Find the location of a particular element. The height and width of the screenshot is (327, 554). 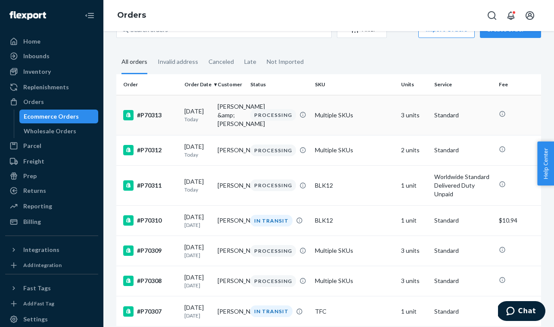

div: Returns is located at coordinates (34, 190).